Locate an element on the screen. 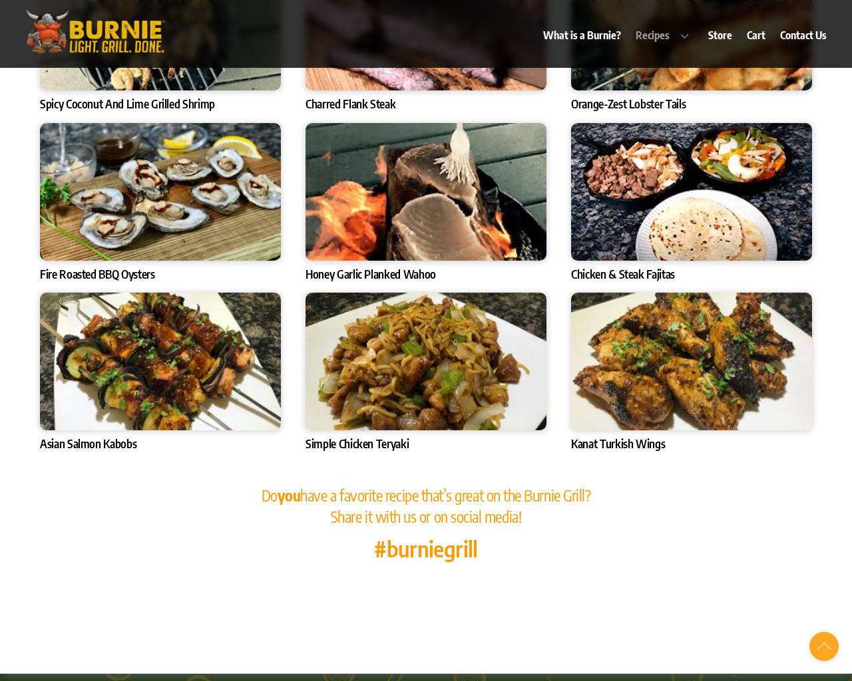  img: Kanat Turkish Wings is located at coordinates (691, 361).